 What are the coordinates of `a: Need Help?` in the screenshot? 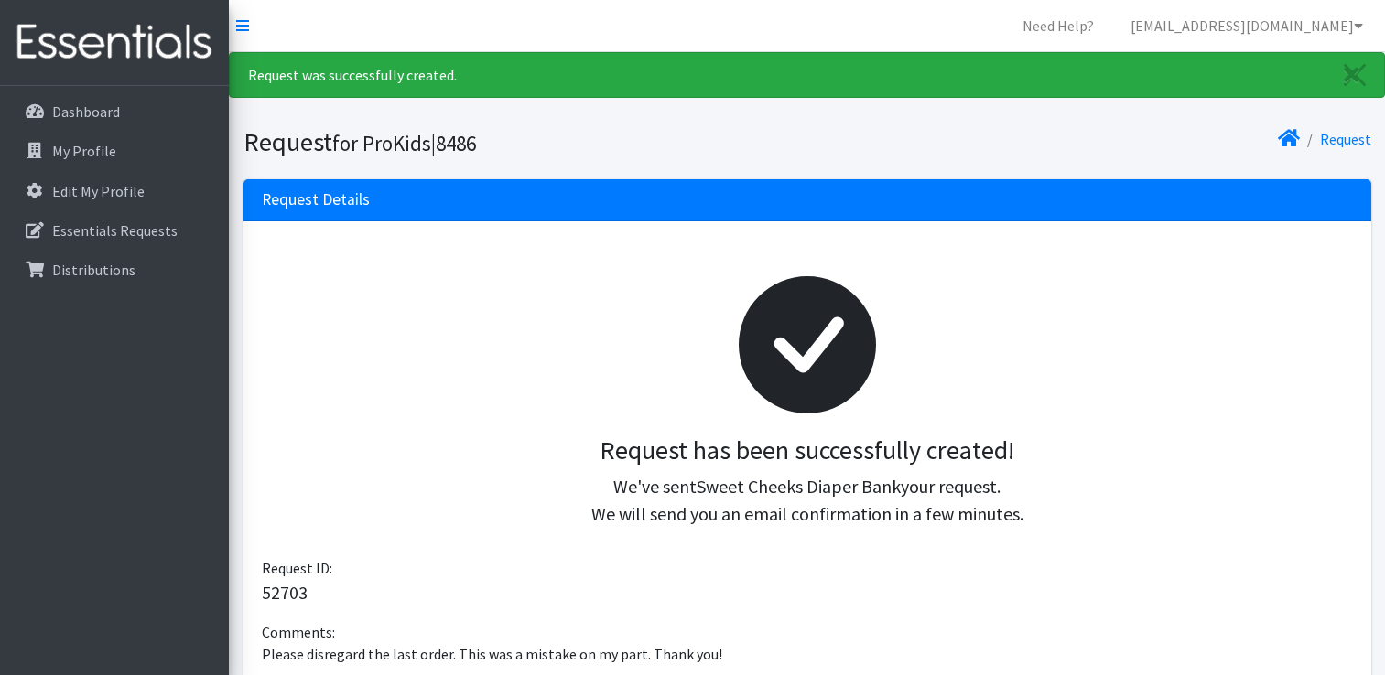 It's located at (1058, 26).